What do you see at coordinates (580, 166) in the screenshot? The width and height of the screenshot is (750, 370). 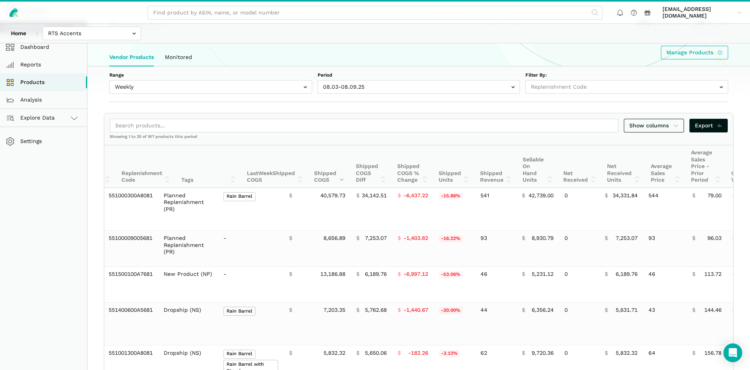 I see `th: Net Received: activate to sort column ascending` at bounding box center [580, 166].